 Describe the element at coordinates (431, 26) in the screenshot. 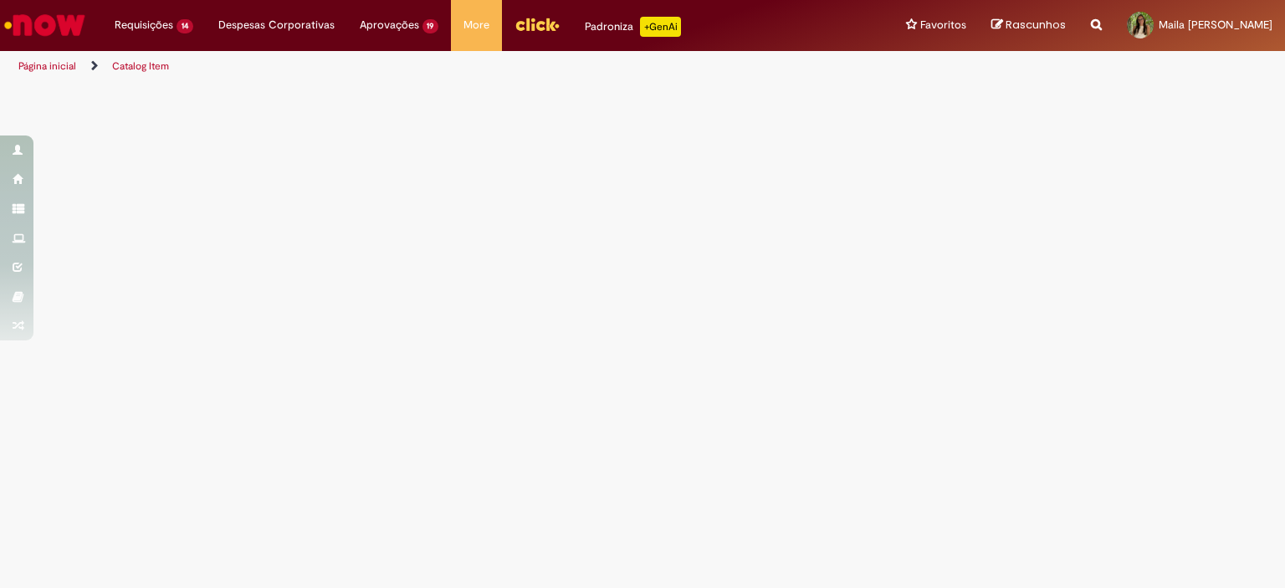

I see `span: 19` at that location.